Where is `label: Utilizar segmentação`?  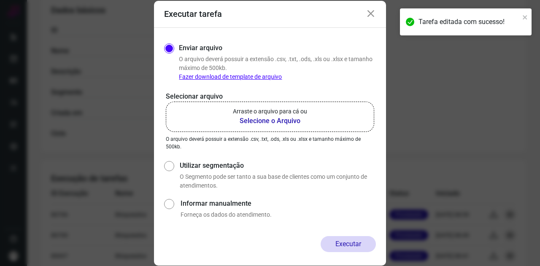
label: Utilizar segmentação is located at coordinates (278, 166).